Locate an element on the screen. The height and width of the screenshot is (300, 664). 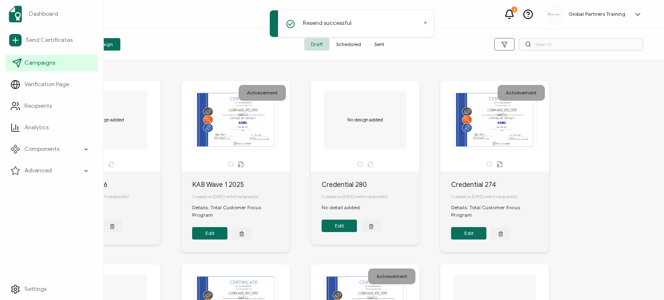
div: Credential 274 is located at coordinates (500, 185).